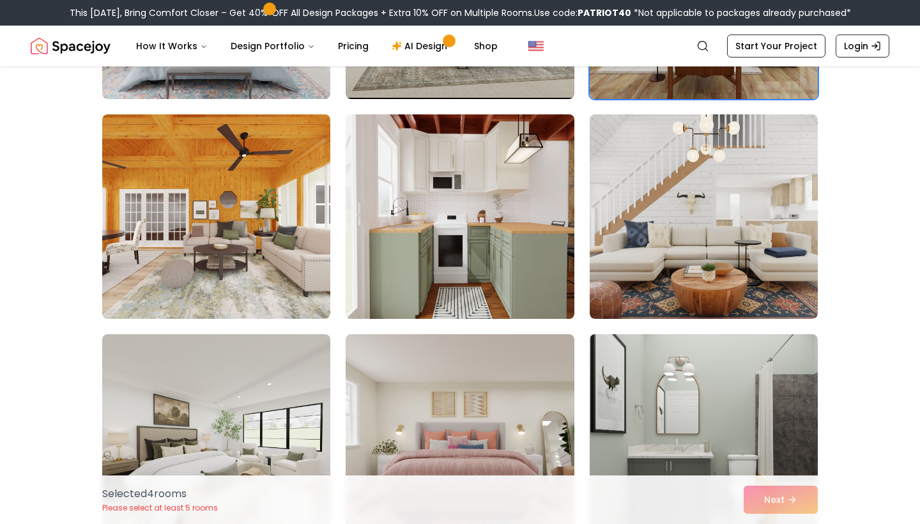 This screenshot has height=524, width=920. Describe the element at coordinates (582, 13) in the screenshot. I see `span: Use code:` at that location.